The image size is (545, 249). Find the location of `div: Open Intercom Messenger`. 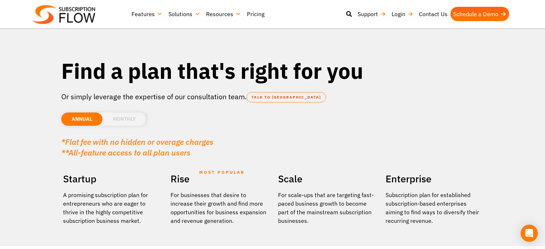

div: Open Intercom Messenger is located at coordinates (529, 233).